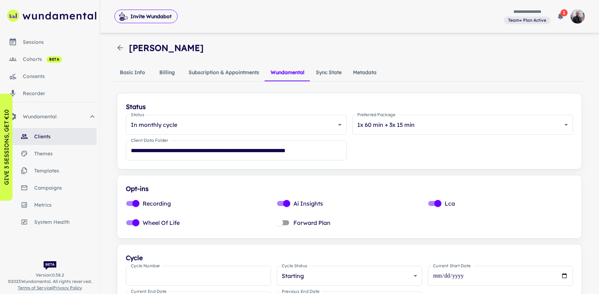 This screenshot has width=599, height=294. Describe the element at coordinates (65, 222) in the screenshot. I see `span: system health` at that location.